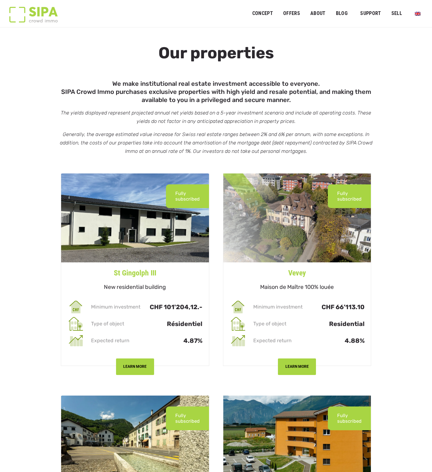 The width and height of the screenshot is (432, 472). Describe the element at coordinates (337, 13) in the screenshot. I see `nav: Primary menu` at that location.